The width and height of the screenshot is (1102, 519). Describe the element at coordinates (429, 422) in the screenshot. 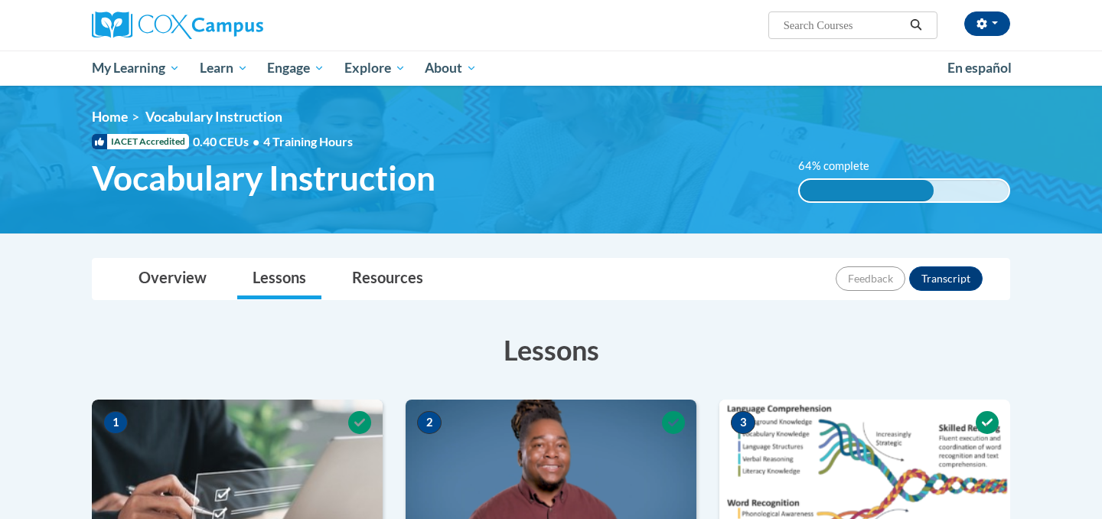

I see `span: 2` at that location.